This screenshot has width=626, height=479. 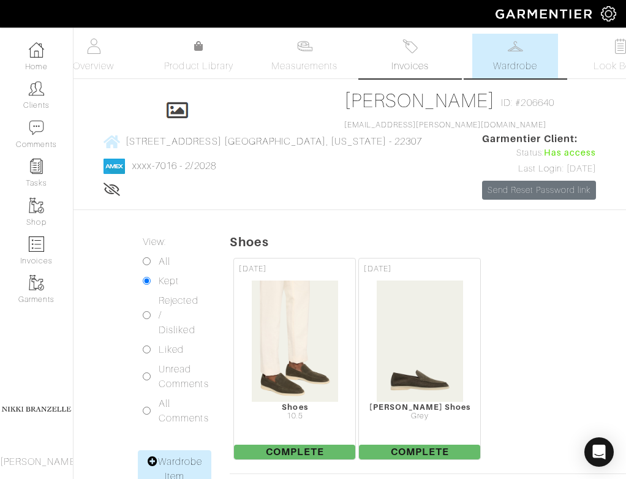 What do you see at coordinates (410, 66) in the screenshot?
I see `span: Invoices` at bounding box center [410, 66].